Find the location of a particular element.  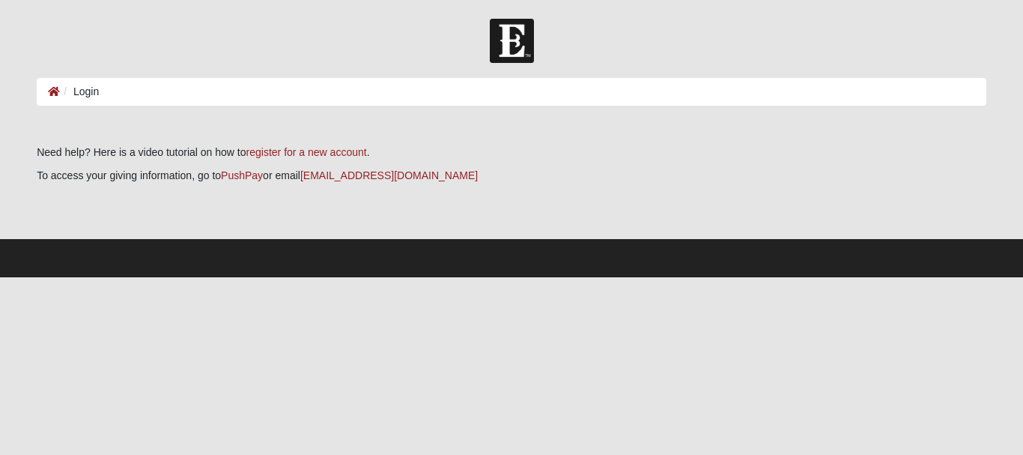

p: To access your giving information, go to or email is located at coordinates (512, 175).